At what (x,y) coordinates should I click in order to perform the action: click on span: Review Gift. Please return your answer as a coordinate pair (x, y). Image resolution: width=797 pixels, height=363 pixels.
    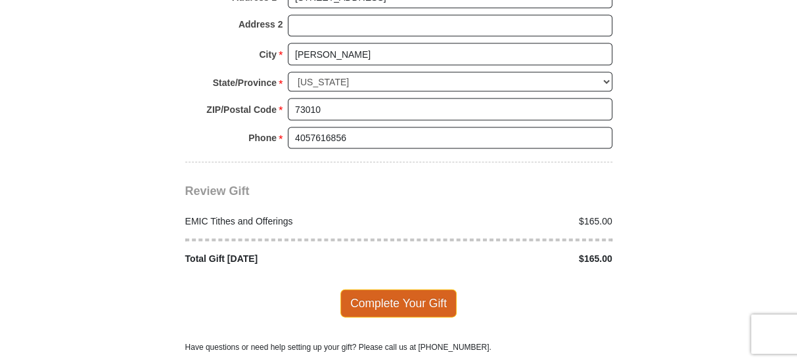
    Looking at the image, I should click on (217, 191).